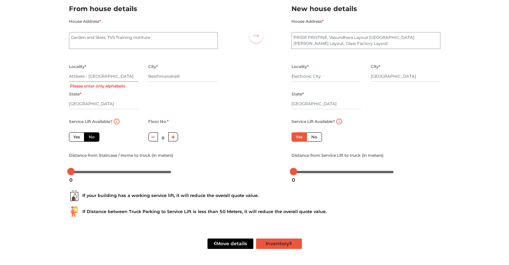  I want to click on textarea: Garden and Skies, TVS Training Institute, so click(143, 40).